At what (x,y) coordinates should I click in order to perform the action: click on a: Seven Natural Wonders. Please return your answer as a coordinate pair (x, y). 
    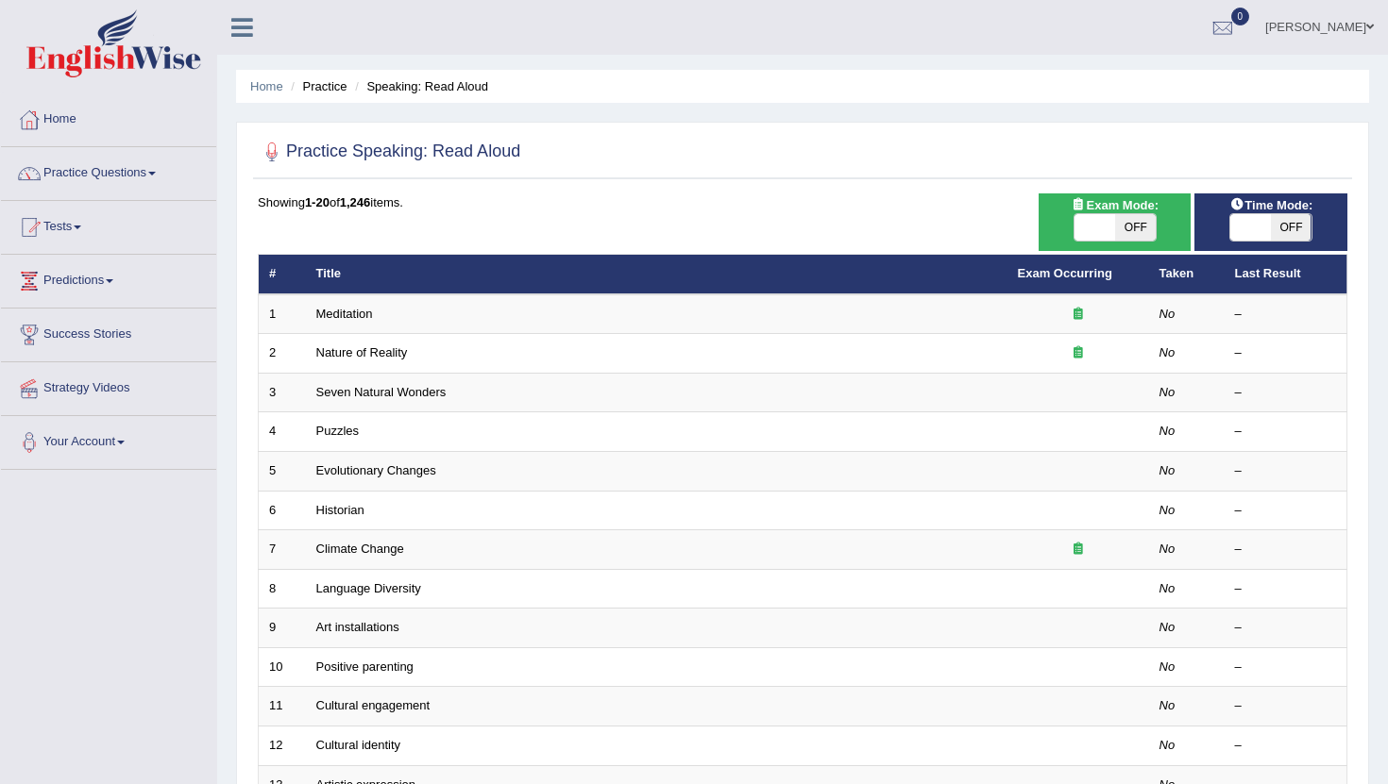
    Looking at the image, I should click on (381, 392).